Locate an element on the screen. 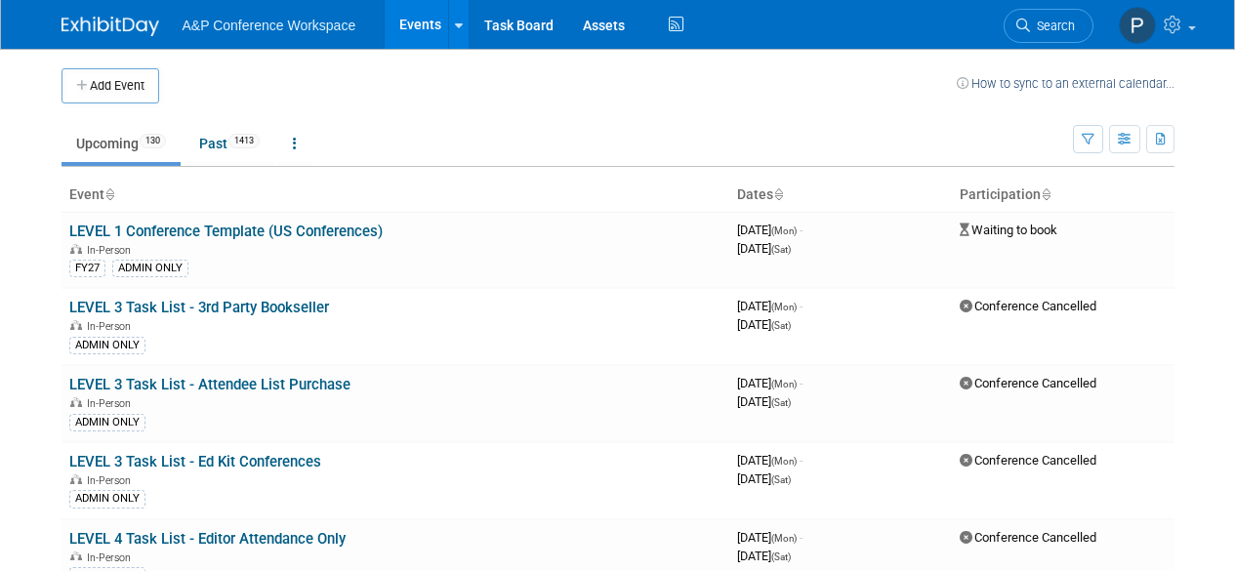  span: 1413 is located at coordinates (244, 141).